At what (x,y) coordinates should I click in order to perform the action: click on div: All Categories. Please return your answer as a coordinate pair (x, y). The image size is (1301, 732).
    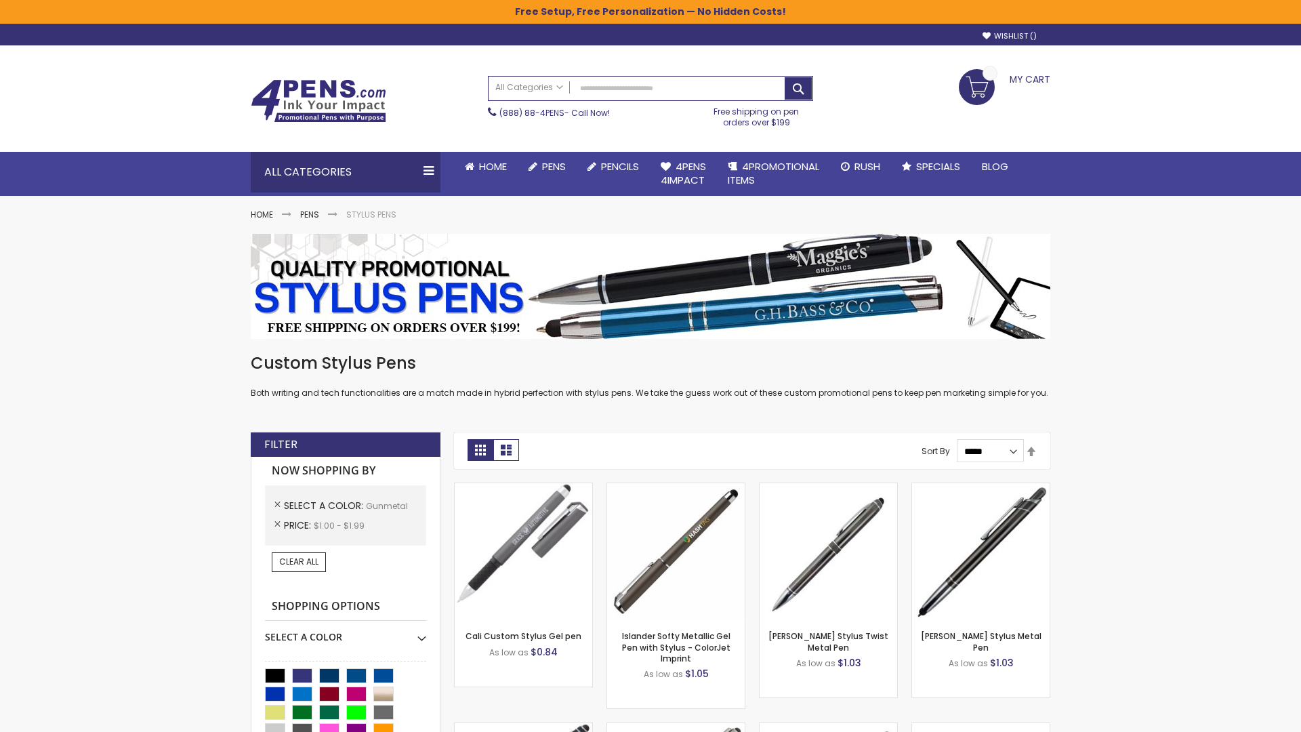
    Looking at the image, I should click on (345, 172).